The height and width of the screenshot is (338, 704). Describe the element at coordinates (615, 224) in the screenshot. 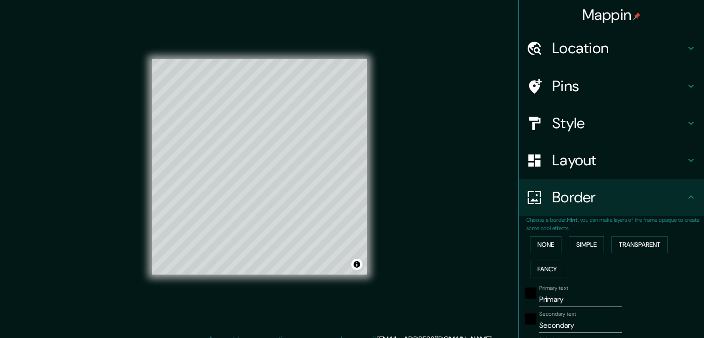

I see `p: Choose a border. : you can make layers of the frame opaque to create some cool effects.` at that location.